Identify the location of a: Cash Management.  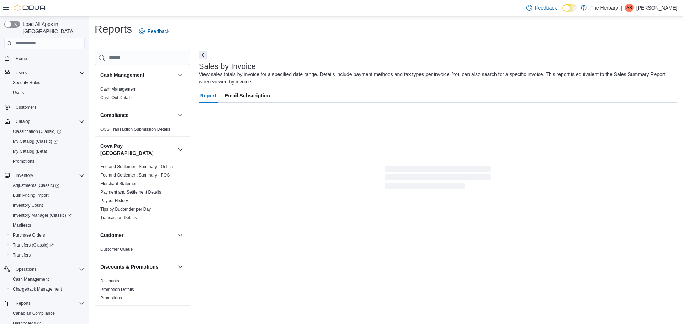
(31, 280).